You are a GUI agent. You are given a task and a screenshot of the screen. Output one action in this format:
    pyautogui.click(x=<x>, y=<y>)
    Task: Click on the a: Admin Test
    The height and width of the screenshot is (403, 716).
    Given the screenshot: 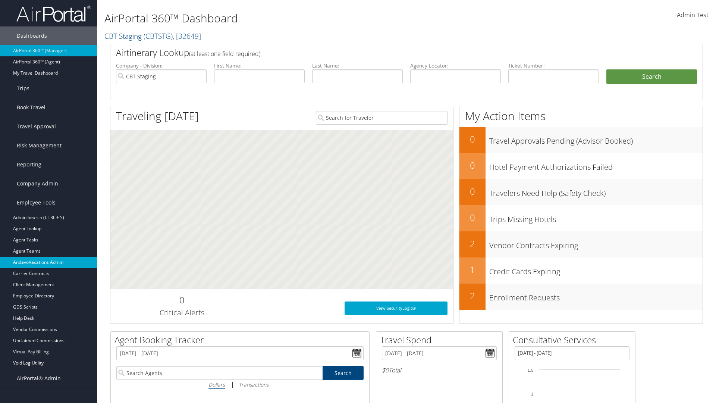 What is the action you would take?
    pyautogui.click(x=692, y=15)
    